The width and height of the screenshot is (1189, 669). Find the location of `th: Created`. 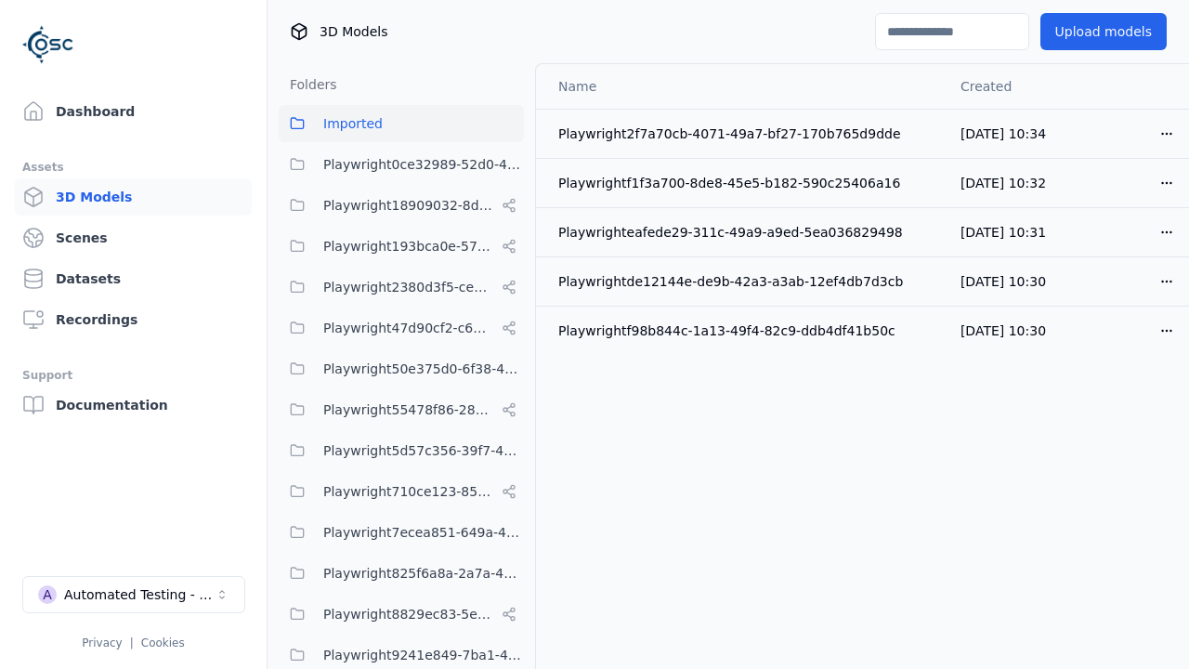

th: Created is located at coordinates (1007, 86).